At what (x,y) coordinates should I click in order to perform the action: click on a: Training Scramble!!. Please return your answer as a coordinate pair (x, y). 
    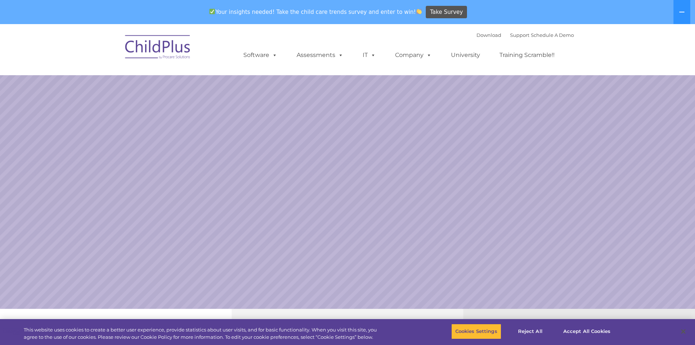
    Looking at the image, I should click on (527, 55).